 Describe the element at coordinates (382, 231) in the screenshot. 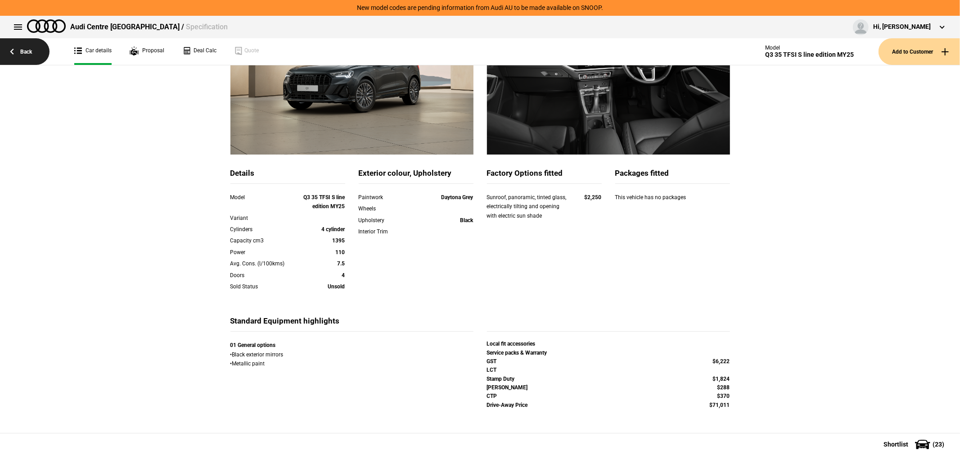

I see `div: Interior Trim` at that location.